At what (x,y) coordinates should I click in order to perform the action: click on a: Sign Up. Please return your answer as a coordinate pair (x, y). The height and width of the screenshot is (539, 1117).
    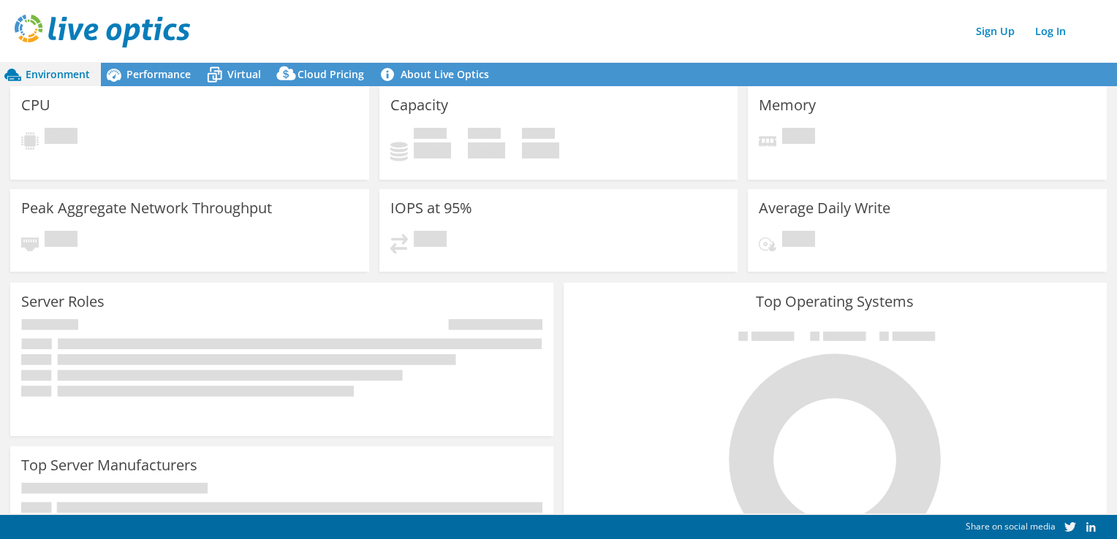
    Looking at the image, I should click on (995, 31).